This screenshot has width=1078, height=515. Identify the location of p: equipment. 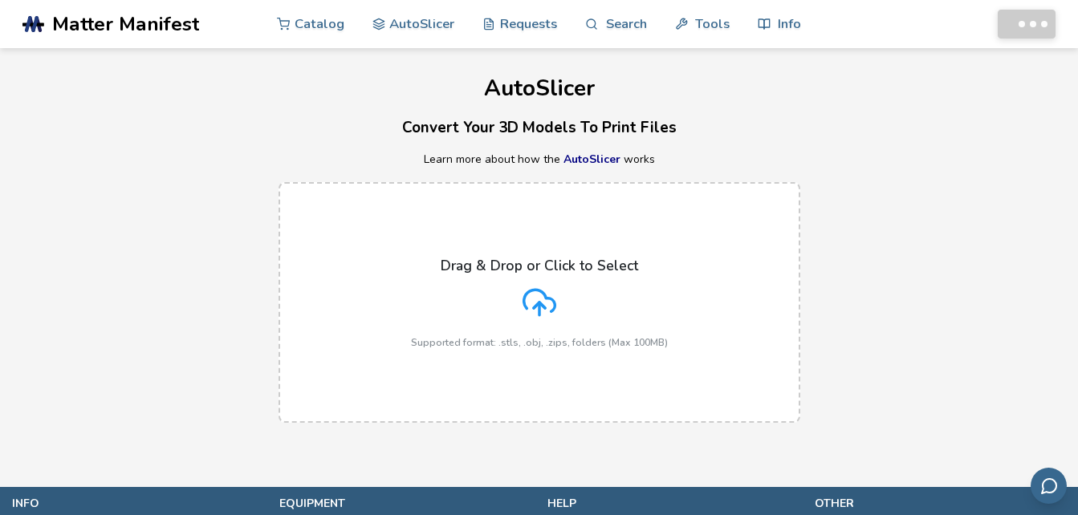
(404, 503).